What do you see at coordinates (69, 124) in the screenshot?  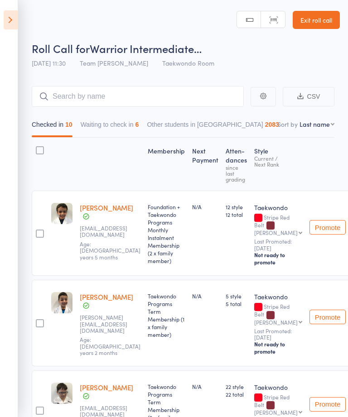 I see `div: 10` at bounding box center [69, 124].